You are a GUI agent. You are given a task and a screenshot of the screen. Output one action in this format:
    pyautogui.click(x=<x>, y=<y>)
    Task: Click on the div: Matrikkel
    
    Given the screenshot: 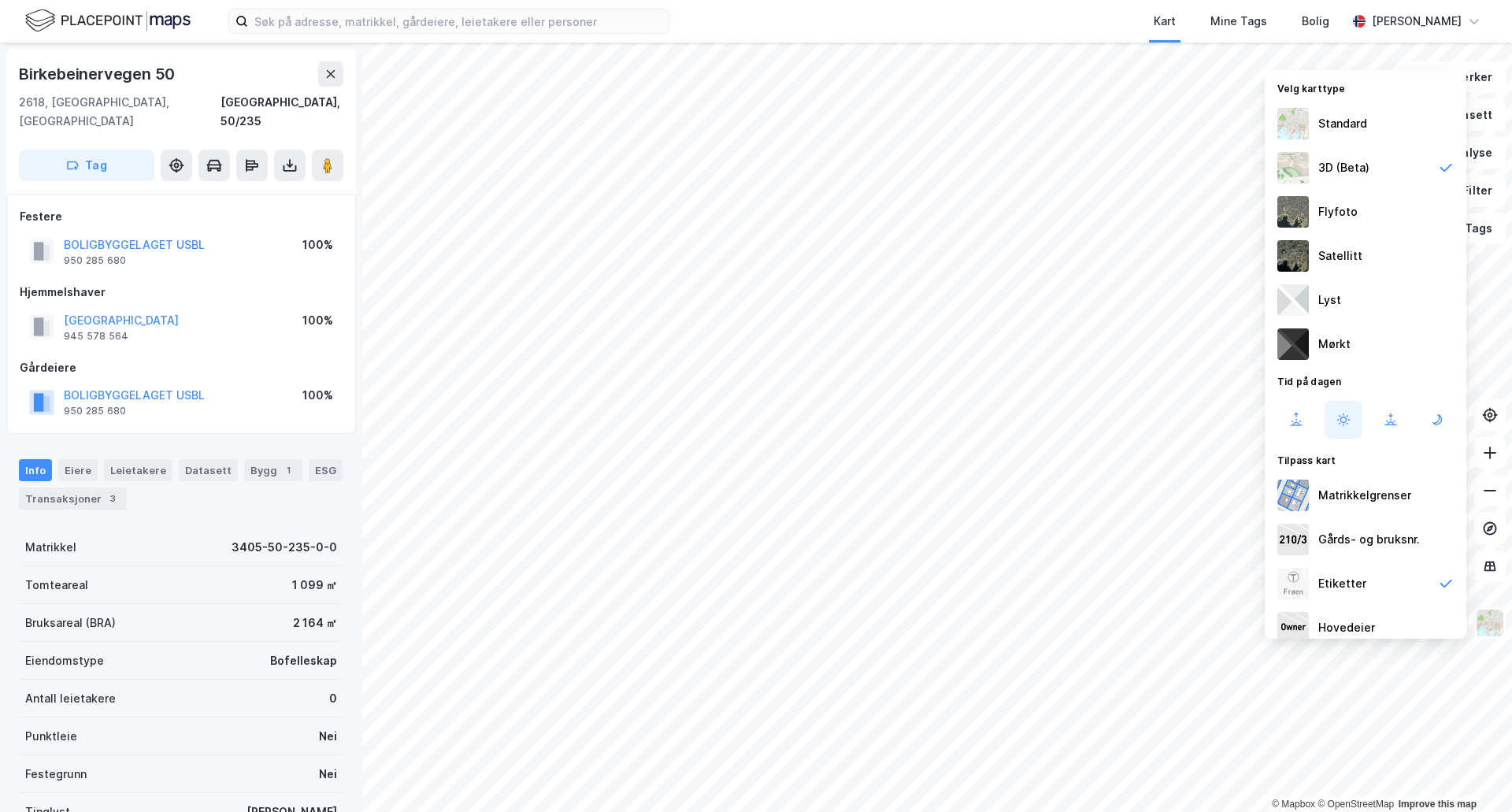 What is the action you would take?
    pyautogui.click(x=50, y=547)
    